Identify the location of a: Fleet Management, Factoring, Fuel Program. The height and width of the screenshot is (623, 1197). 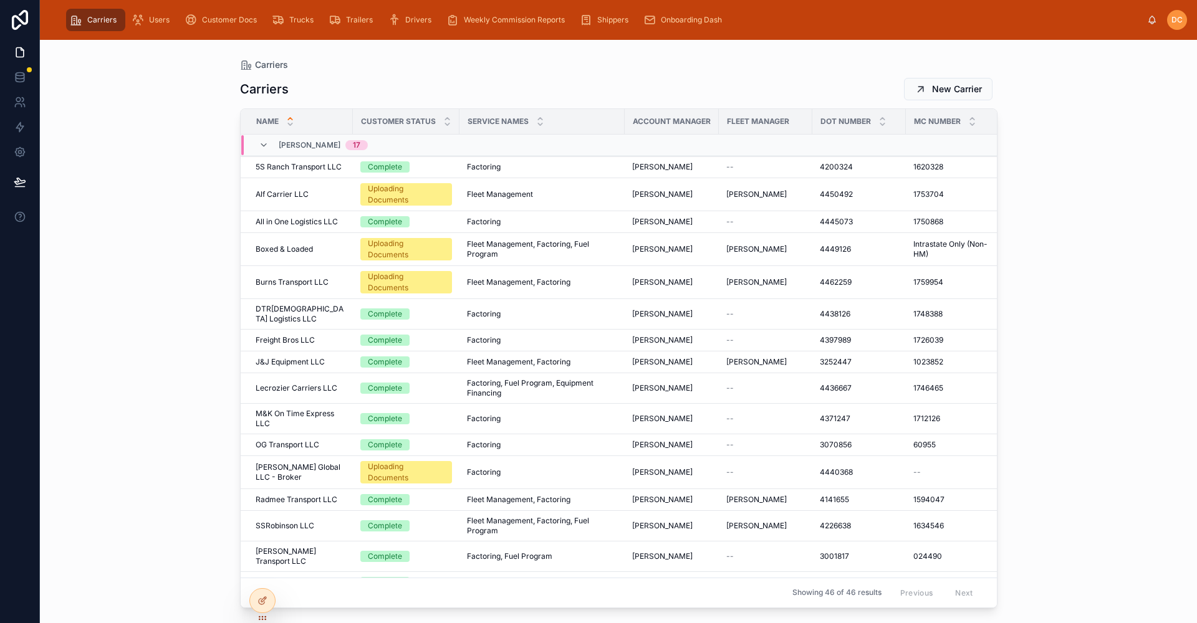
(542, 526).